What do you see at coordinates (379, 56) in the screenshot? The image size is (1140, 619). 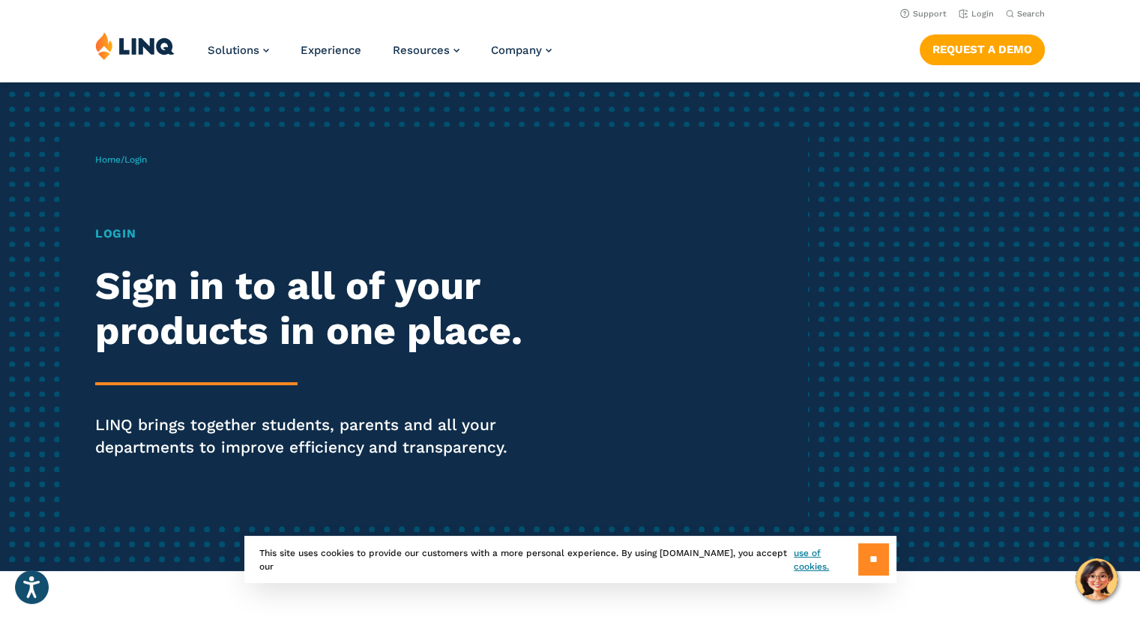 I see `nav: Primary Navigation` at bounding box center [379, 56].